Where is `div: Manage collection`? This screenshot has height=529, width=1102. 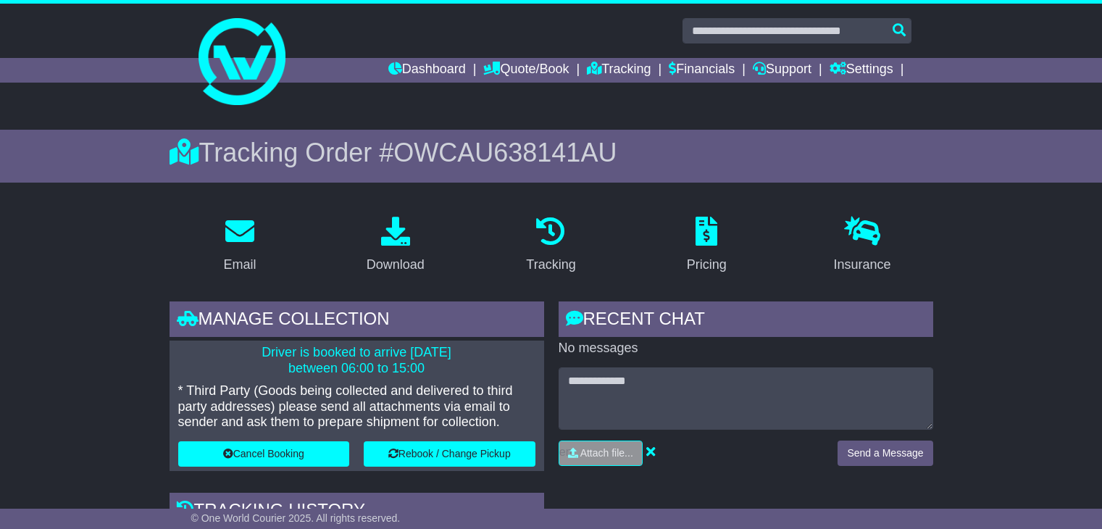 div: Manage collection is located at coordinates (357, 321).